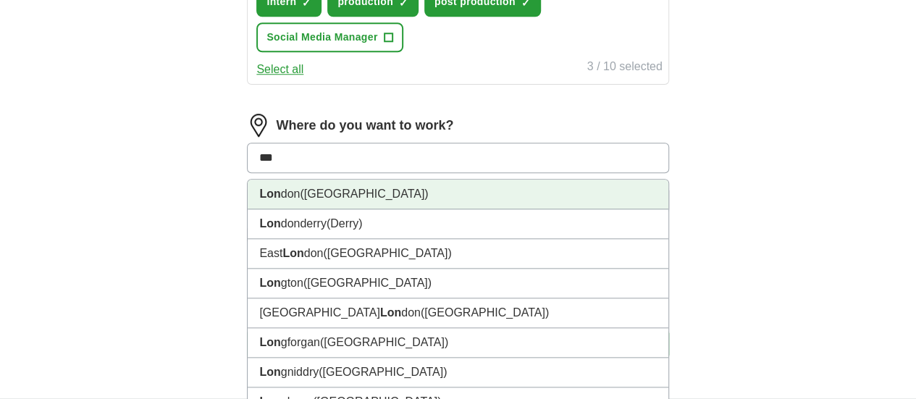  Describe the element at coordinates (458, 342) in the screenshot. I see `li: gforgan` at that location.